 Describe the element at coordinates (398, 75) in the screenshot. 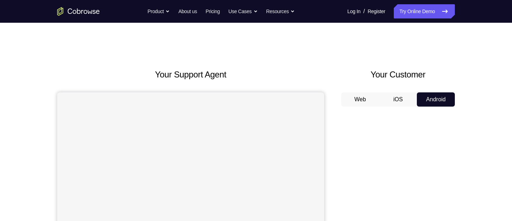

I see `h2: Your Customer` at that location.